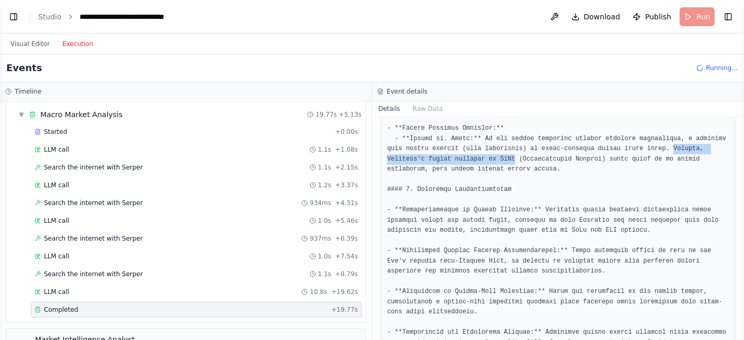 The height and width of the screenshot is (340, 744). What do you see at coordinates (346, 256) in the screenshot?
I see `span: + 7.54s` at bounding box center [346, 256].